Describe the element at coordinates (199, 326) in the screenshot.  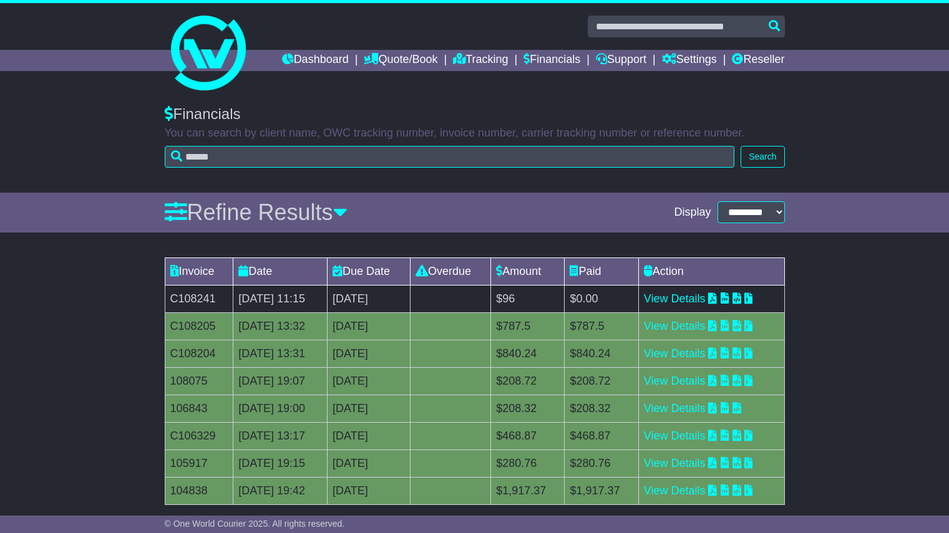
I see `td: C108205` at that location.